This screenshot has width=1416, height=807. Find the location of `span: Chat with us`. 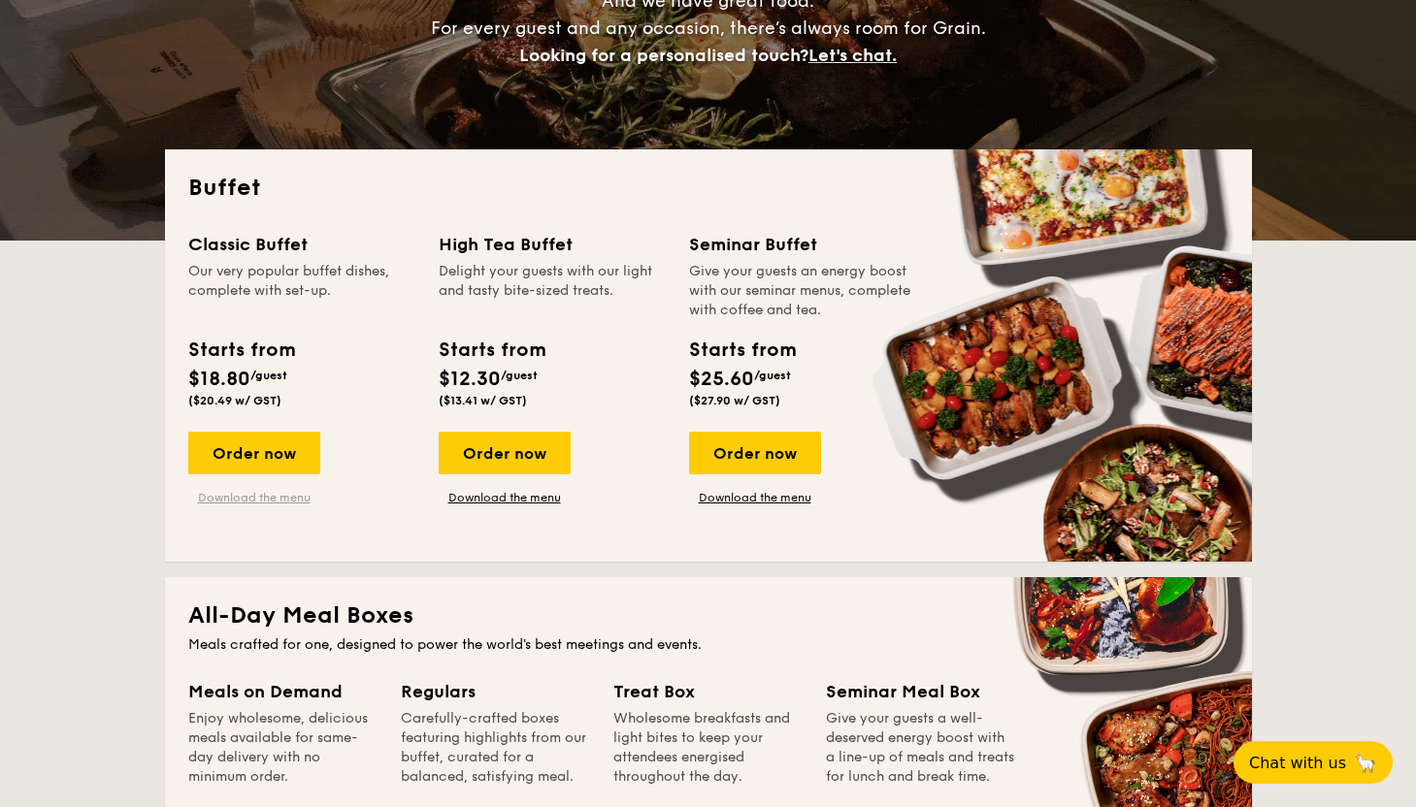

span: Chat with us is located at coordinates (1297, 763).